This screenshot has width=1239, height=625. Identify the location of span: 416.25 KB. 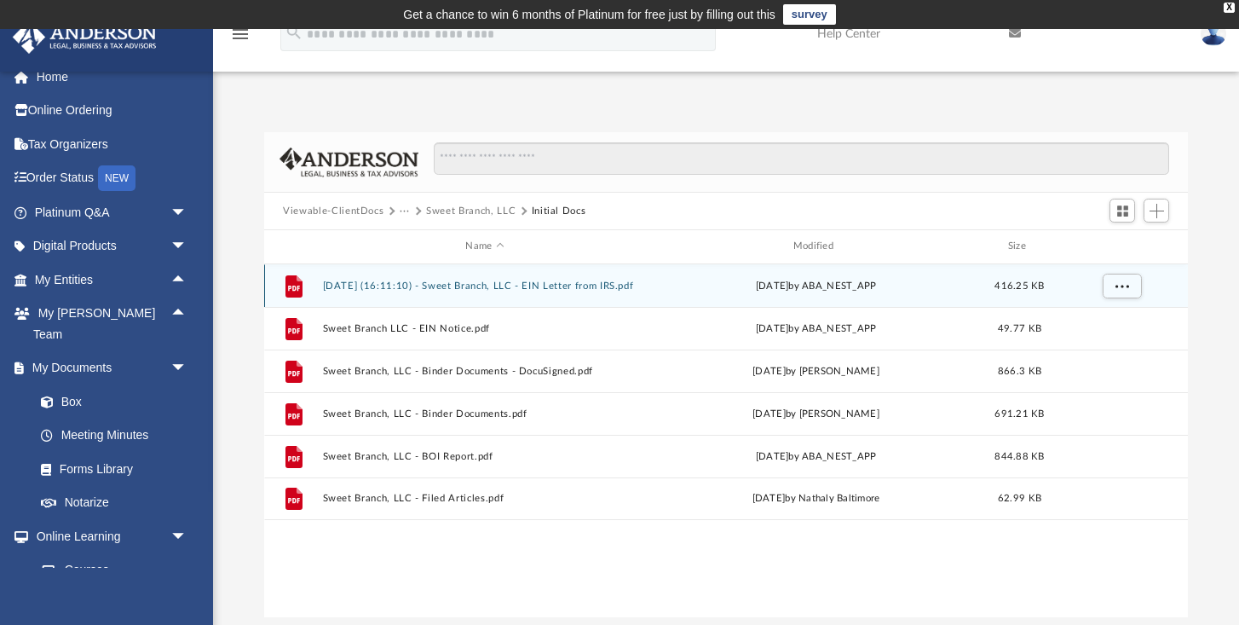
(1020, 285).